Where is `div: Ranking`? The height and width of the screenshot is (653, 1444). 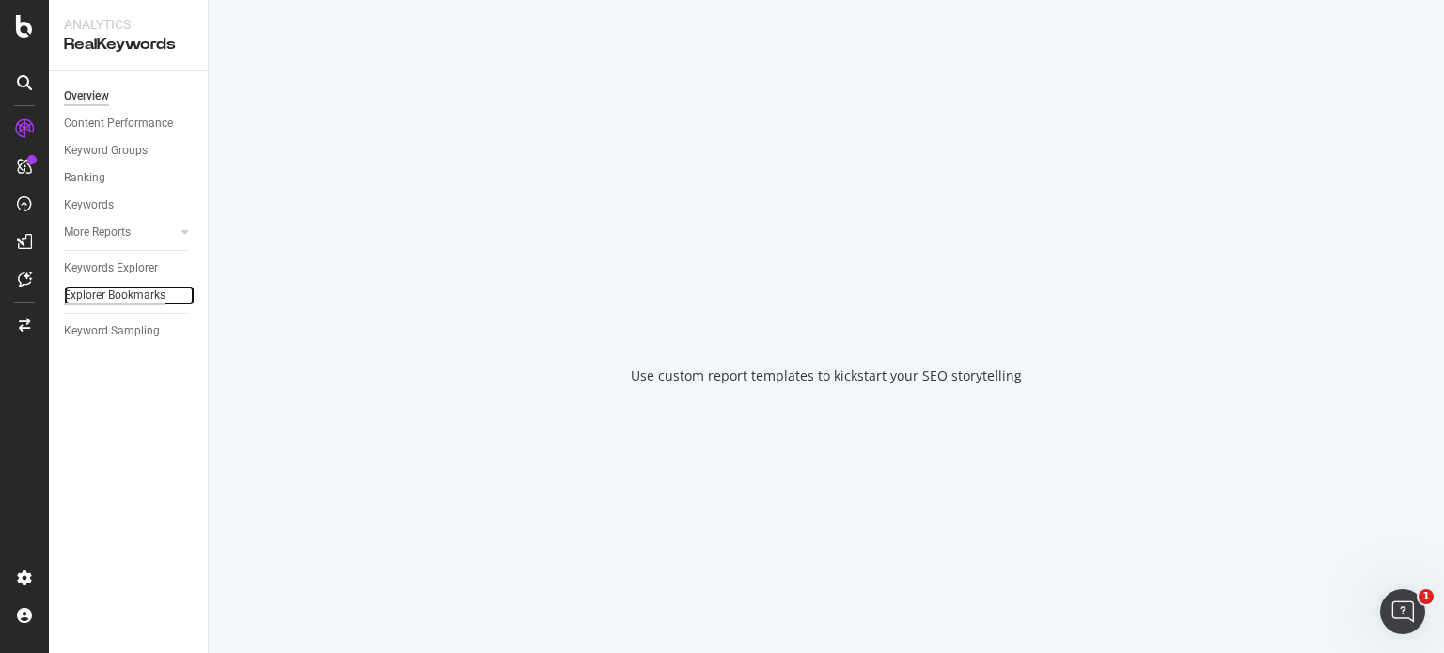
div: Ranking is located at coordinates (85, 178).